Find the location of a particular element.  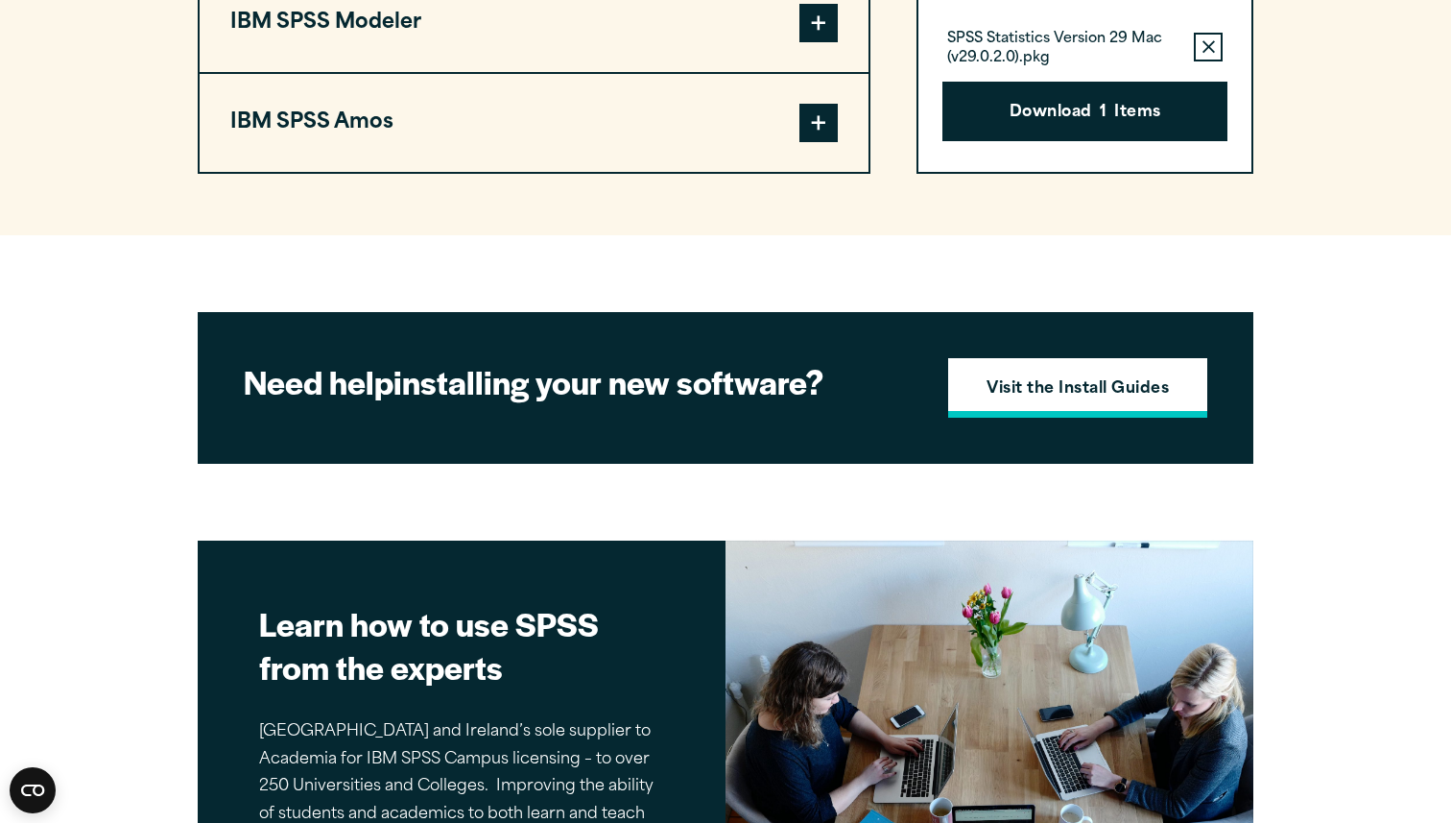

h2: Learn how to use SPSS from the experts is located at coordinates (462, 645).